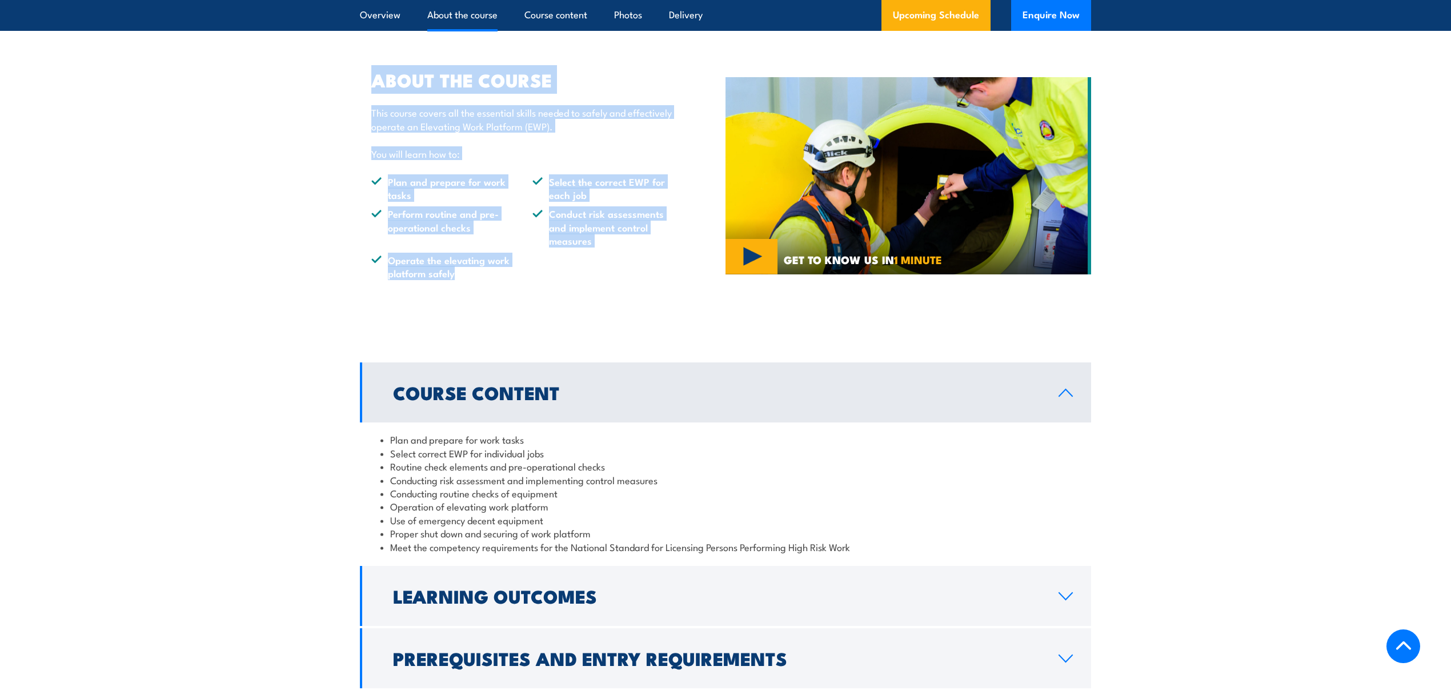 This screenshot has height=694, width=1451. What do you see at coordinates (717, 392) in the screenshot?
I see `h2: Course Content` at bounding box center [717, 392].